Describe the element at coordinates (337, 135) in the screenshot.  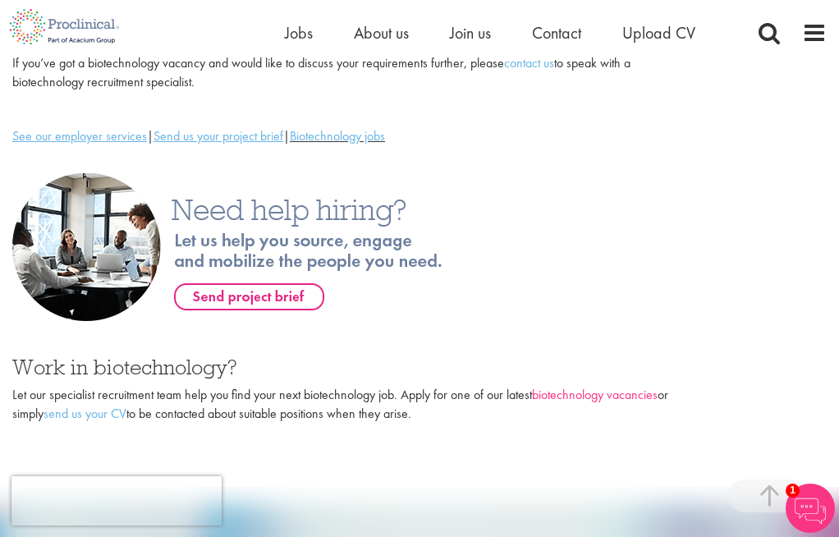
I see `a: Biotechnology jobs` at that location.